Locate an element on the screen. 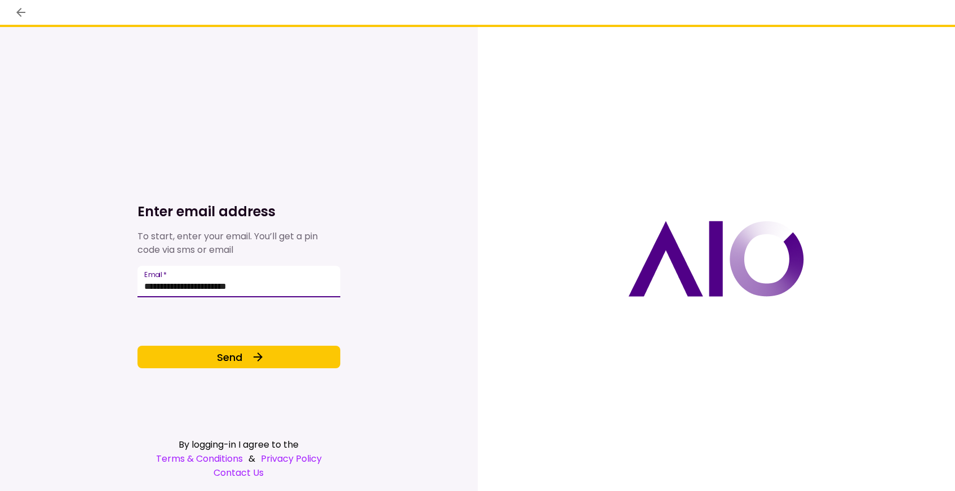 This screenshot has width=955, height=491. label: Email is located at coordinates (155, 274).